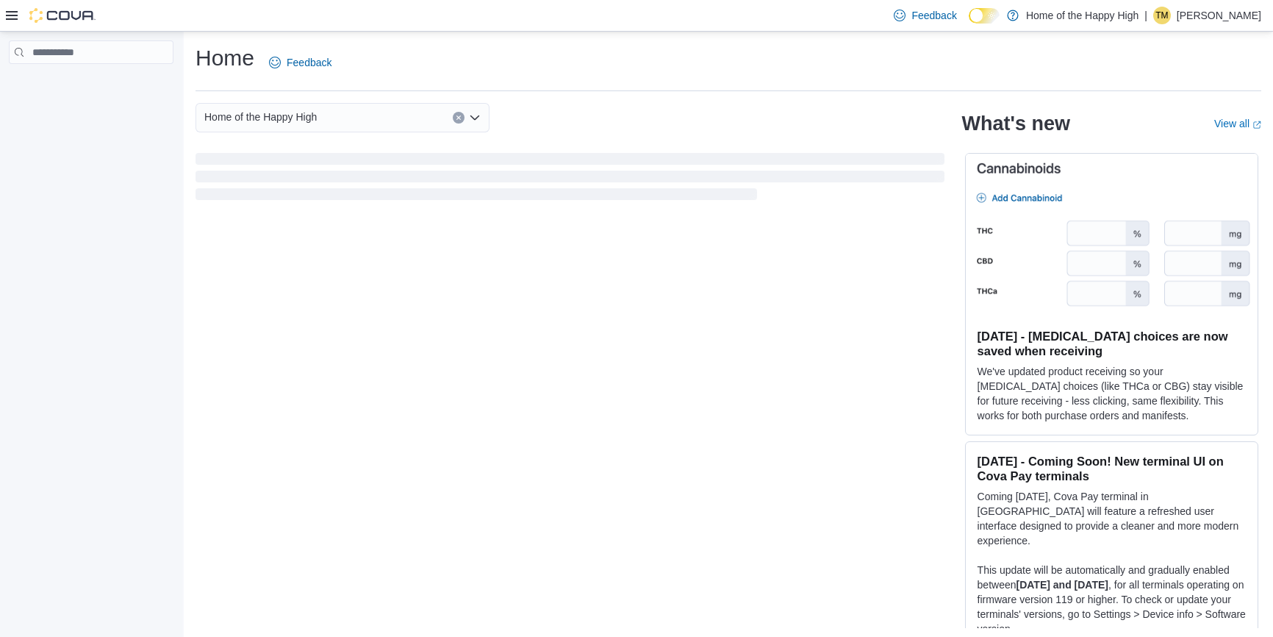  Describe the element at coordinates (1082, 15) in the screenshot. I see `p: Home of the Happy High` at that location.